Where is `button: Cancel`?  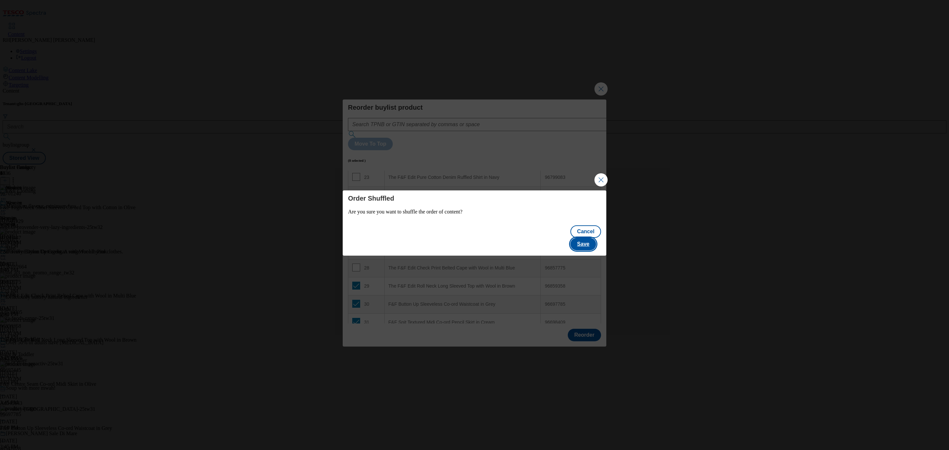 button: Cancel is located at coordinates (586, 232).